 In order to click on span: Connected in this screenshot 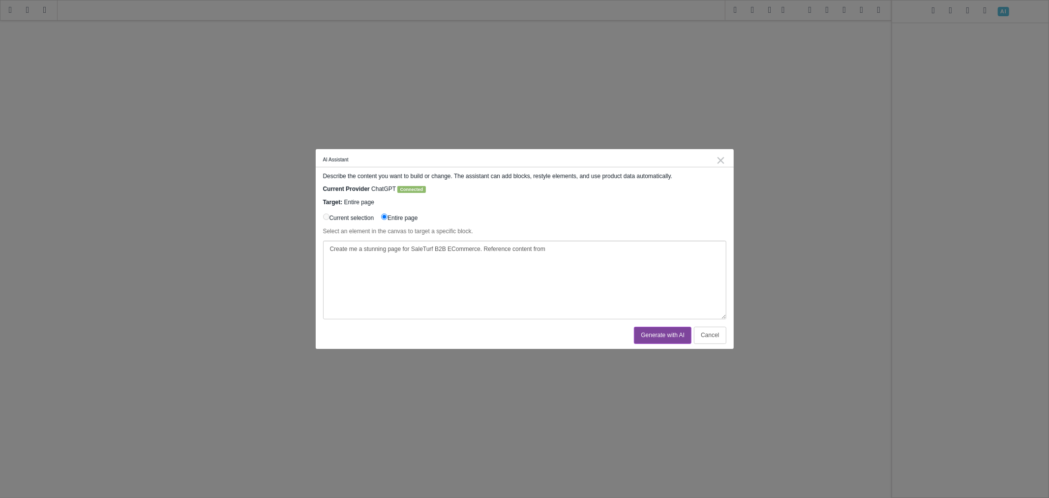, I will do `click(411, 189)`.